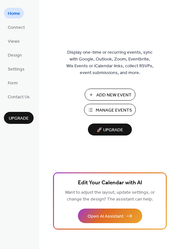  I want to click on button: Add New Event, so click(110, 94).